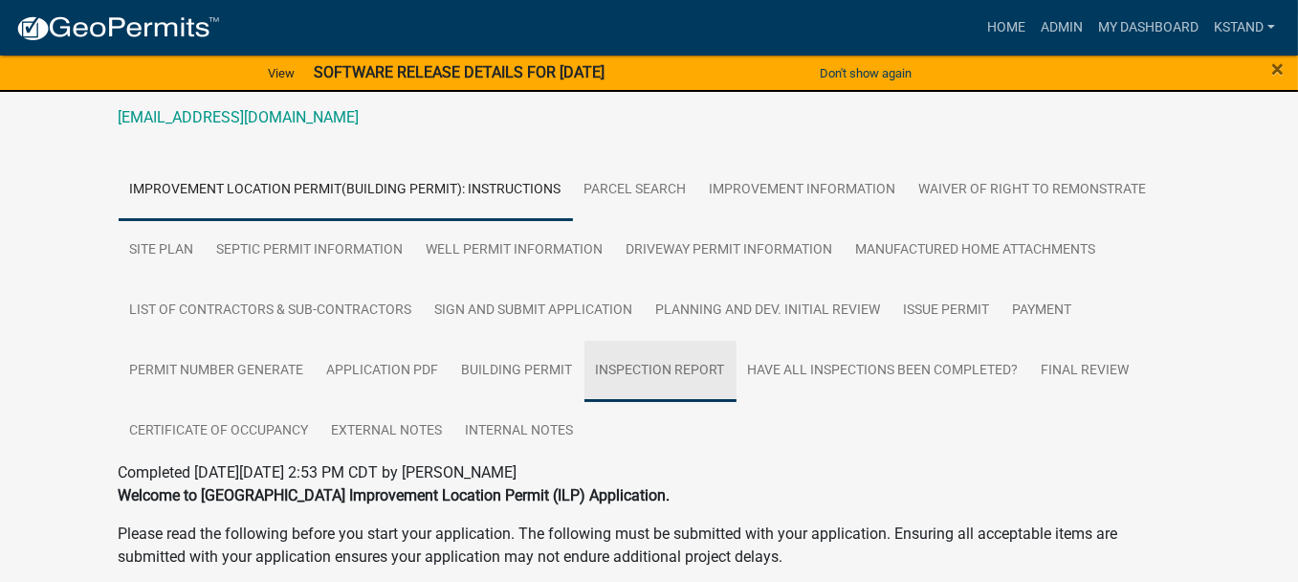 This screenshot has height=582, width=1298. Describe the element at coordinates (281, 73) in the screenshot. I see `a: View` at that location.